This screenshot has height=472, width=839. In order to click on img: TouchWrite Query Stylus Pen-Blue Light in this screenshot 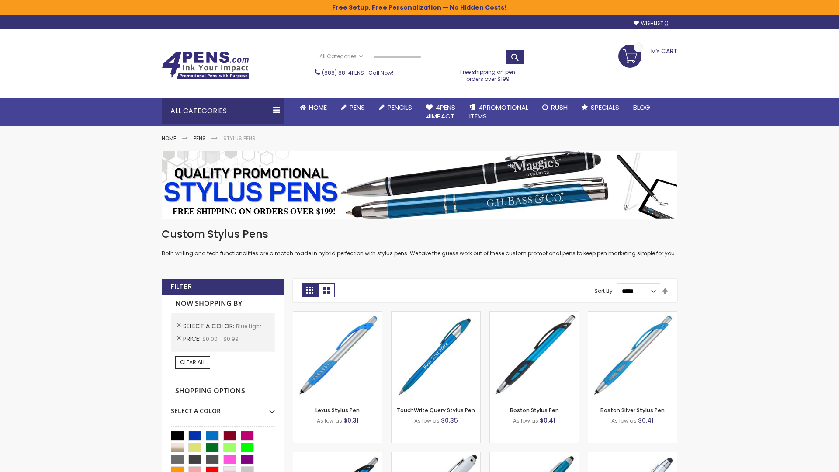, I will do `click(436, 356)`.